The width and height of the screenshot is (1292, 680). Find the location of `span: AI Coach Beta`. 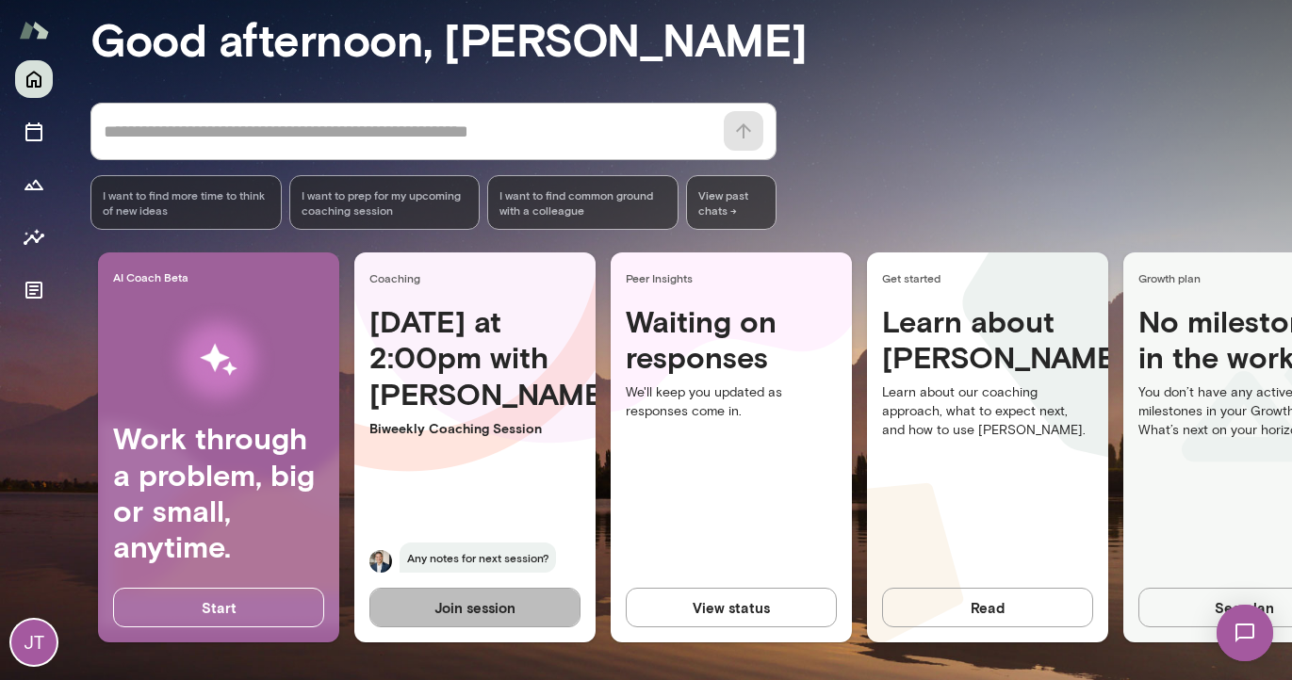

span: AI Coach Beta is located at coordinates (222, 277).